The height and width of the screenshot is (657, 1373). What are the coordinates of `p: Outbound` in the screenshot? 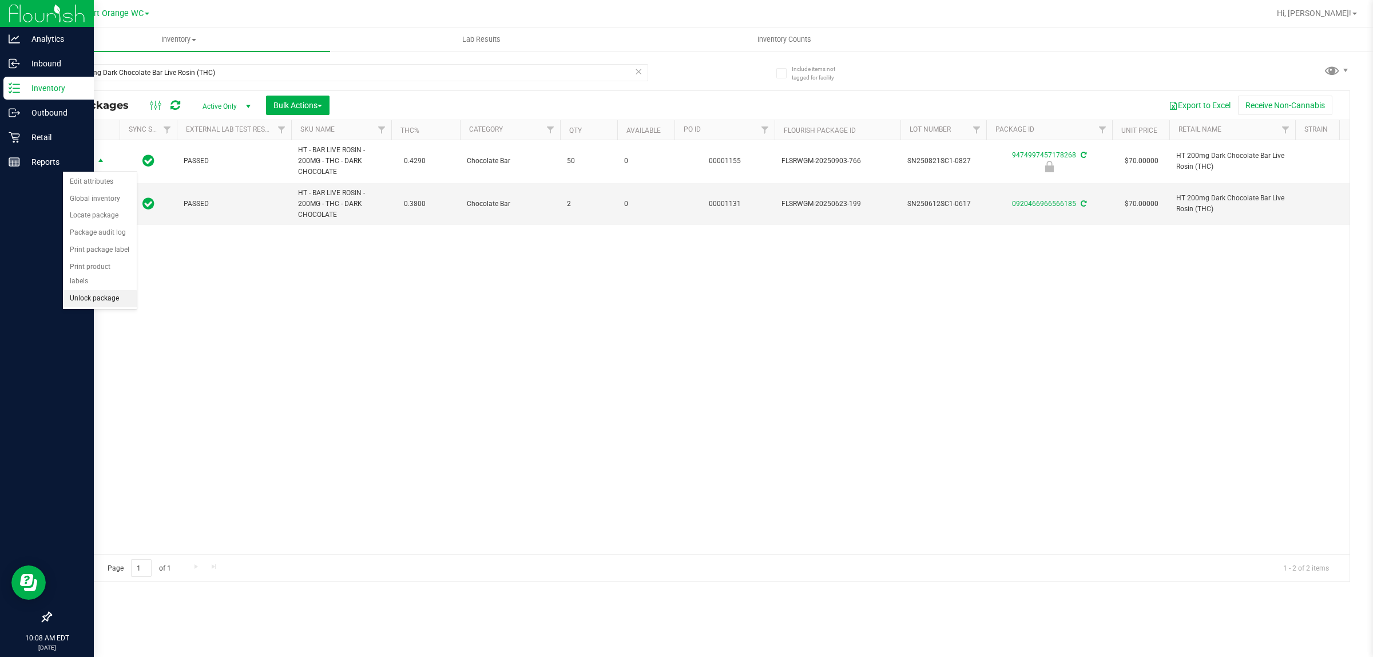 It's located at (54, 113).